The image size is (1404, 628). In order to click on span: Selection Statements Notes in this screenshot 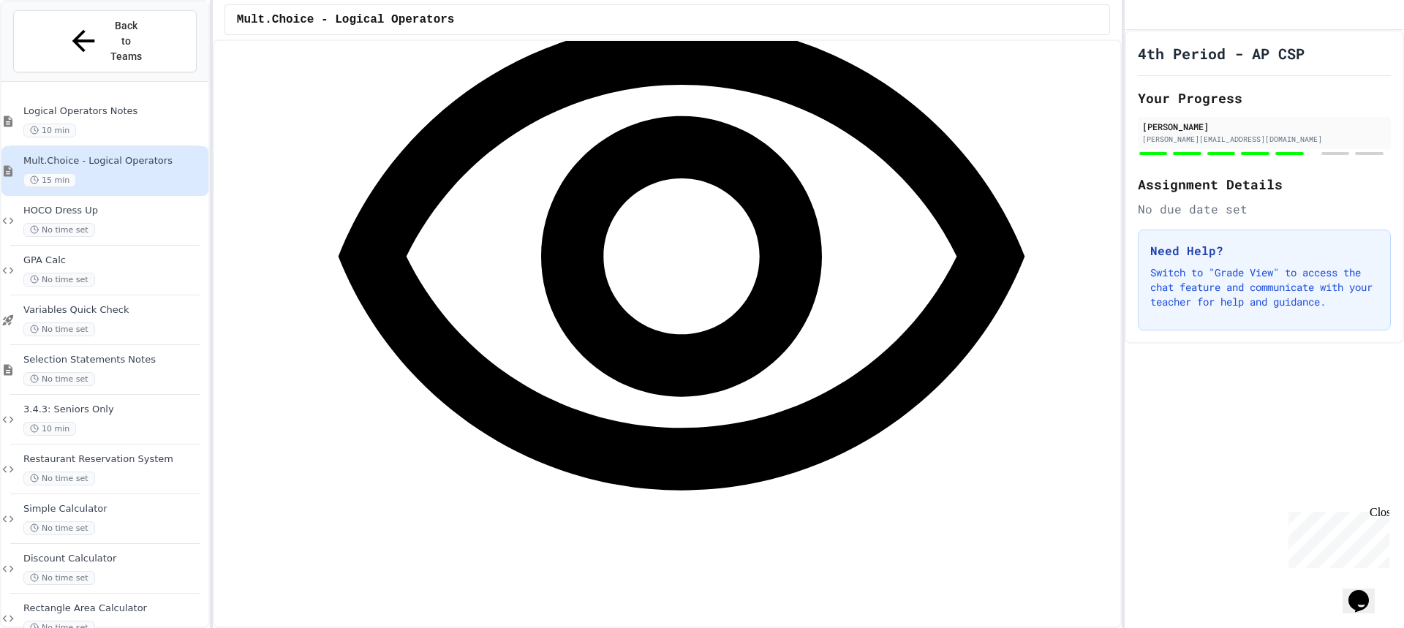, I will do `click(114, 360)`.